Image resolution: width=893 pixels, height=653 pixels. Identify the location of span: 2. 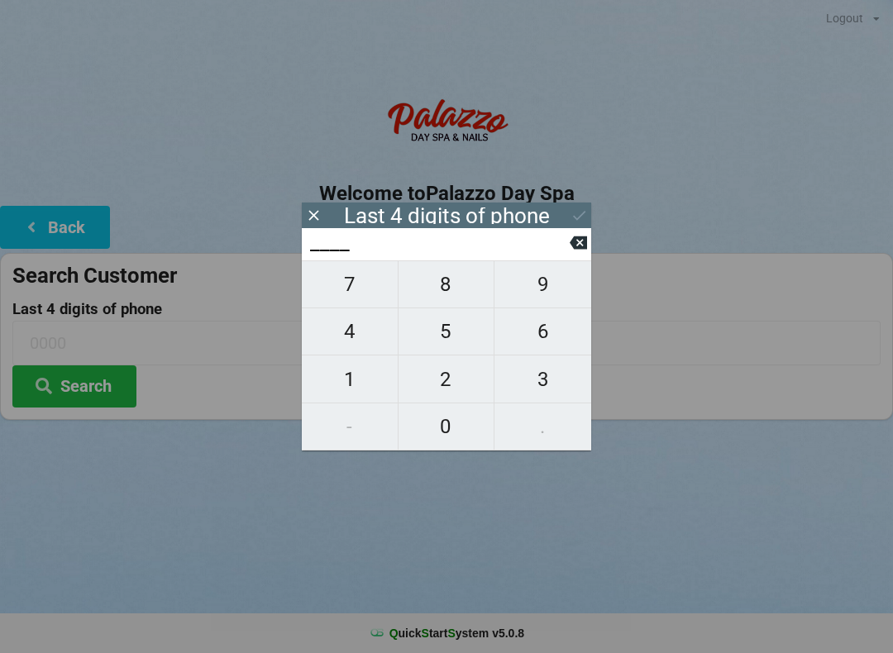
(446, 379).